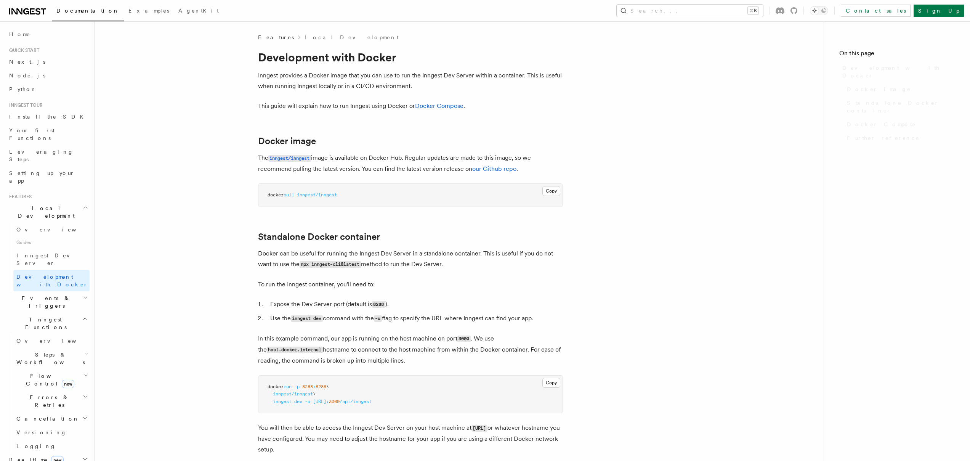 This screenshot has height=461, width=970. Describe the element at coordinates (36, 446) in the screenshot. I see `span: Logging` at that location.